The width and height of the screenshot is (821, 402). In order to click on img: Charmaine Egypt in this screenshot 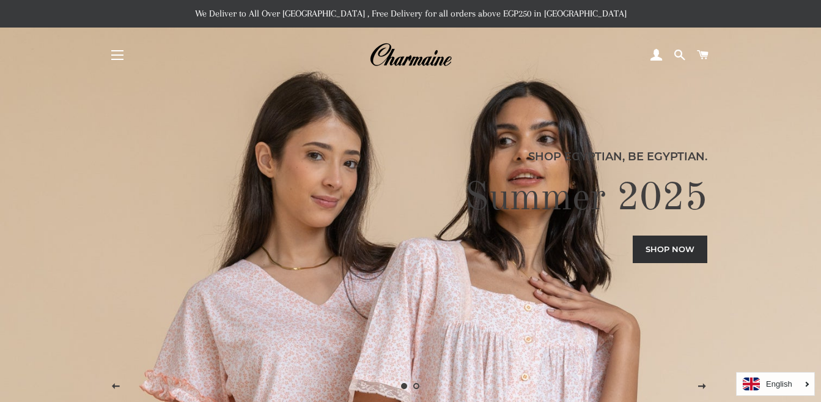, I will do `click(410, 55)`.